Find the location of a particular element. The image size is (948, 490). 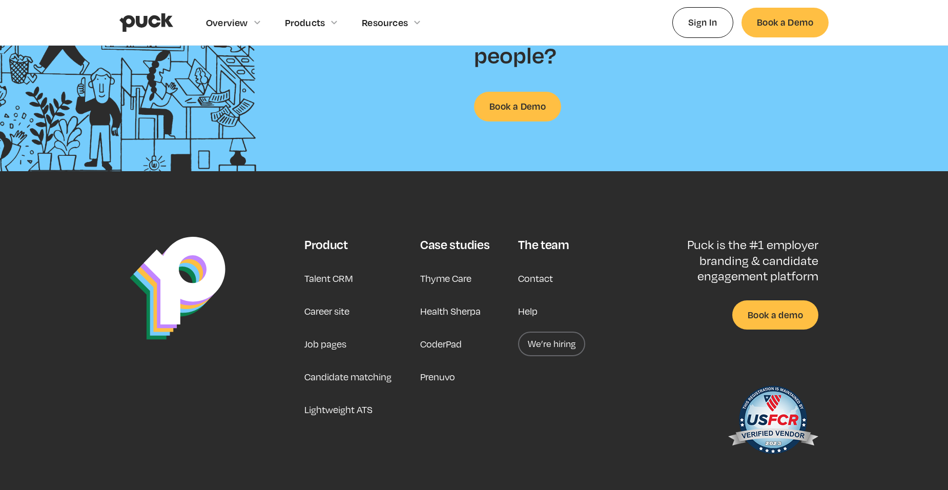

p: Puck is the #1 employer branding & candidate engagement platform is located at coordinates (736, 260).